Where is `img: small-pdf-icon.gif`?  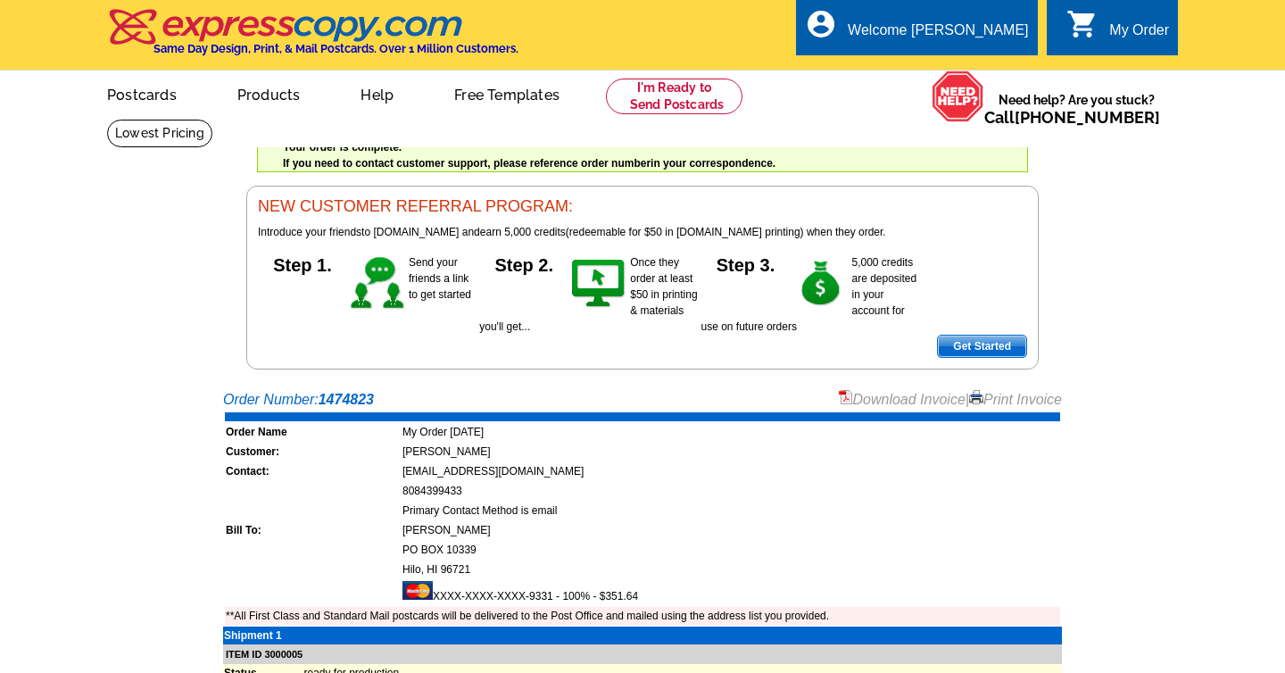
img: small-pdf-icon.gif is located at coordinates (846, 397).